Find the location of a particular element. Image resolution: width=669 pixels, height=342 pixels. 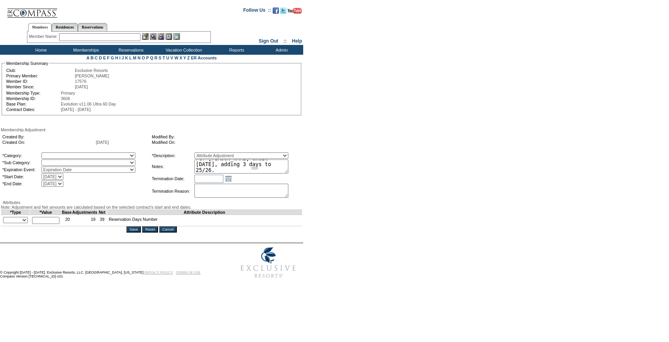

legend: Membership Summary is located at coordinates (27, 63).